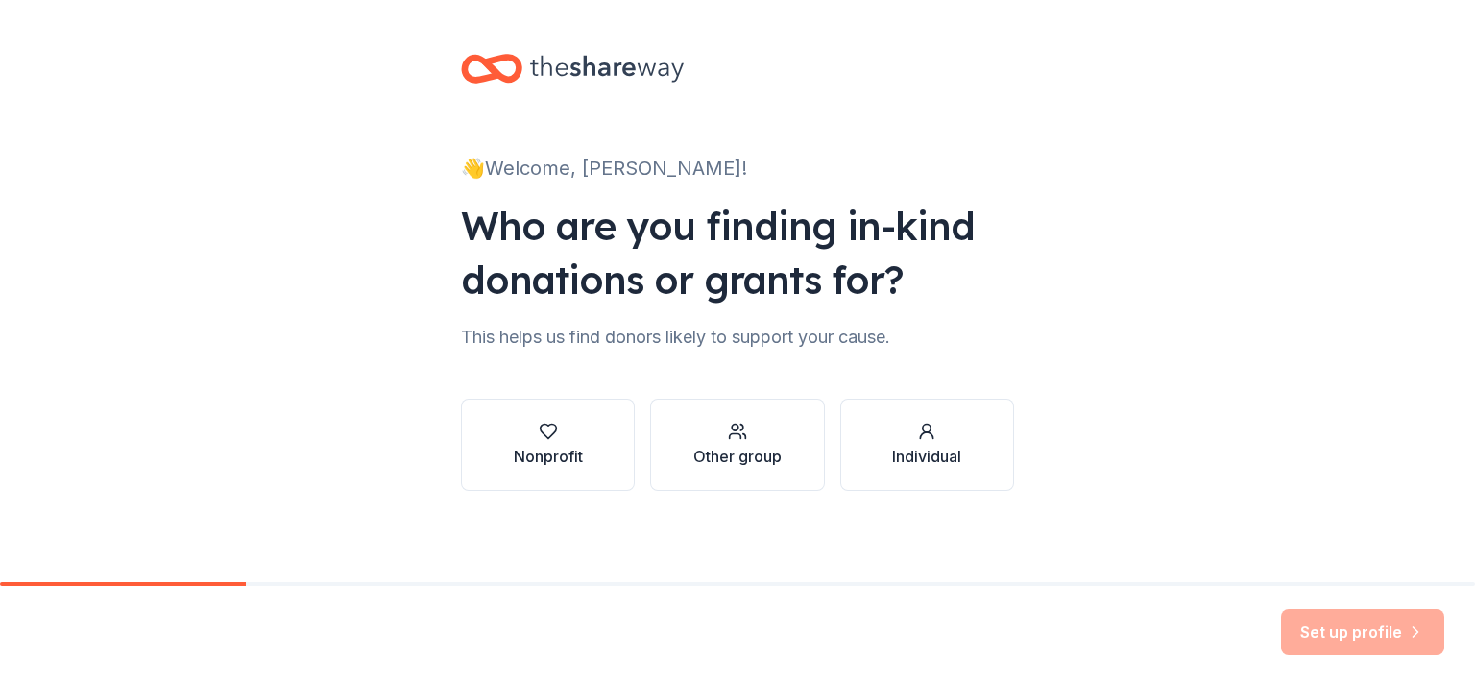 This screenshot has height=686, width=1475. I want to click on div: Who are you finding in-kind donations or grants for?, so click(737, 253).